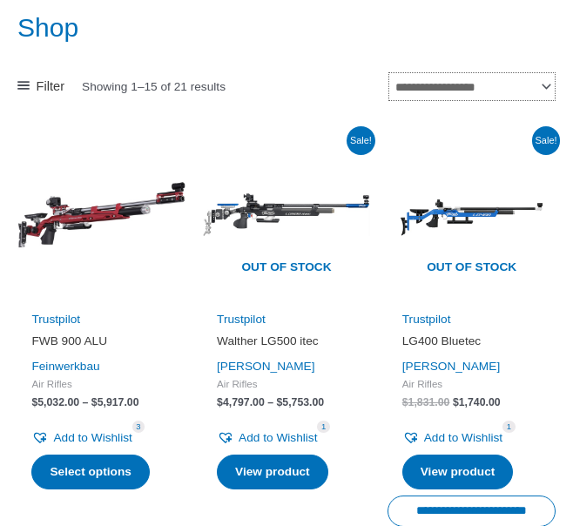 Image resolution: width=573 pixels, height=526 pixels. What do you see at coordinates (101, 214) in the screenshot?
I see `img: FWB 900 ALU` at bounding box center [101, 214].